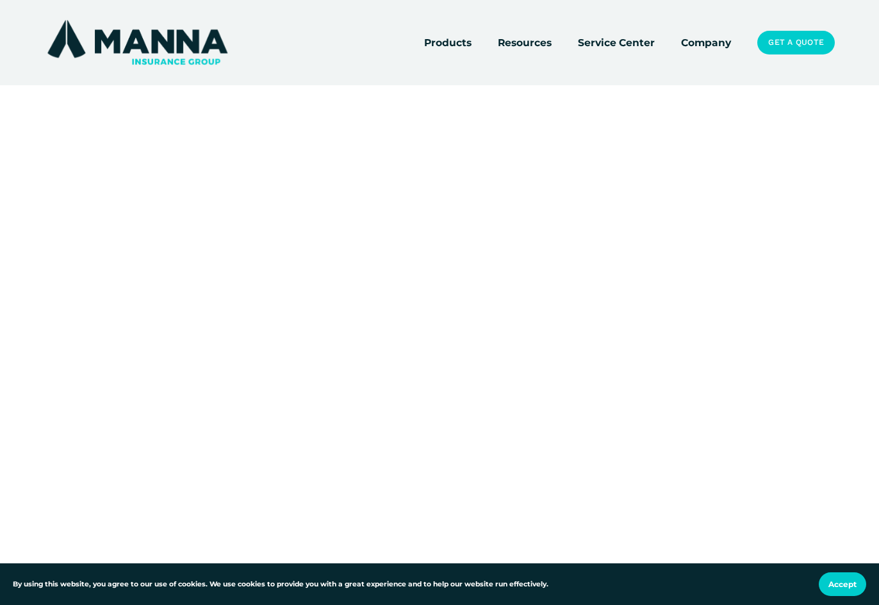 The height and width of the screenshot is (605, 879). Describe the element at coordinates (843, 584) in the screenshot. I see `button: Accept` at that location.